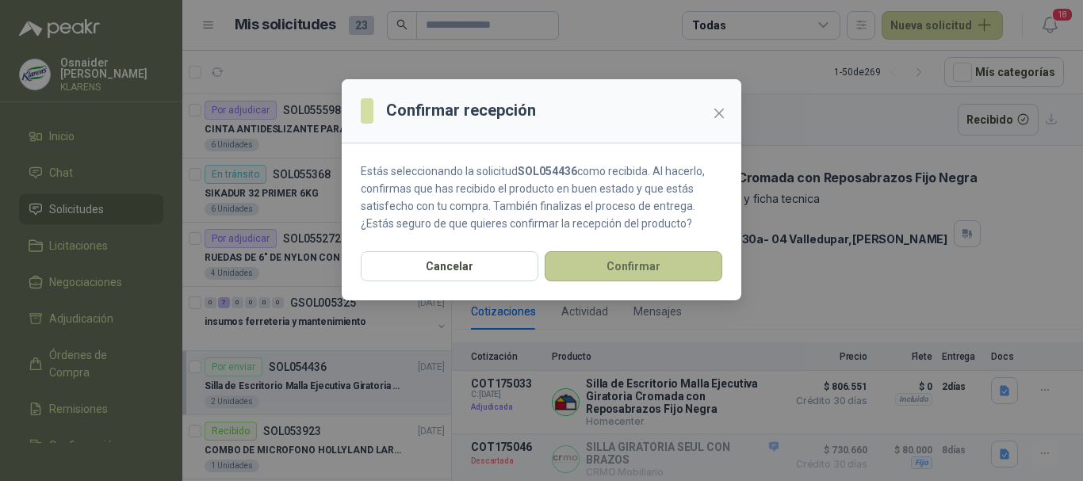 This screenshot has height=481, width=1083. Describe the element at coordinates (719, 113) in the screenshot. I see `button: Close` at that location.